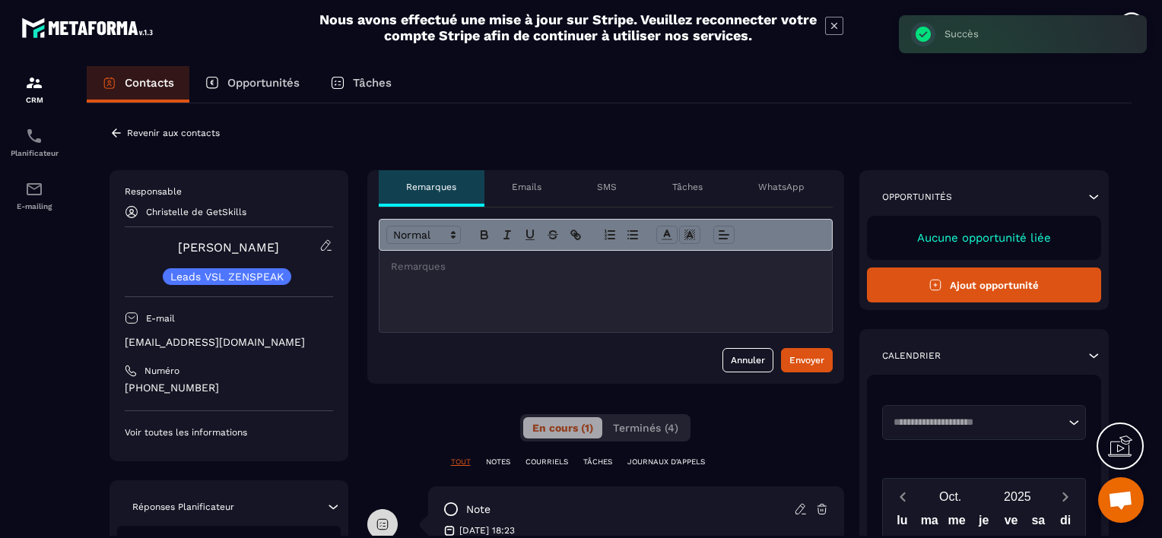 This screenshot has width=1162, height=538. Describe the element at coordinates (563, 428) in the screenshot. I see `span: En cours (1)` at that location.